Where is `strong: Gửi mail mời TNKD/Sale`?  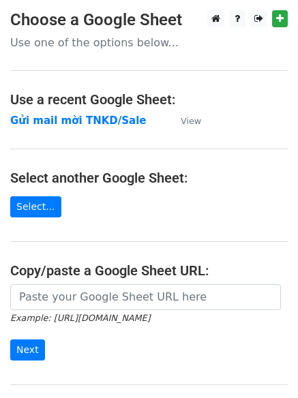 strong: Gửi mail mời TNKD/Sale is located at coordinates (78, 121).